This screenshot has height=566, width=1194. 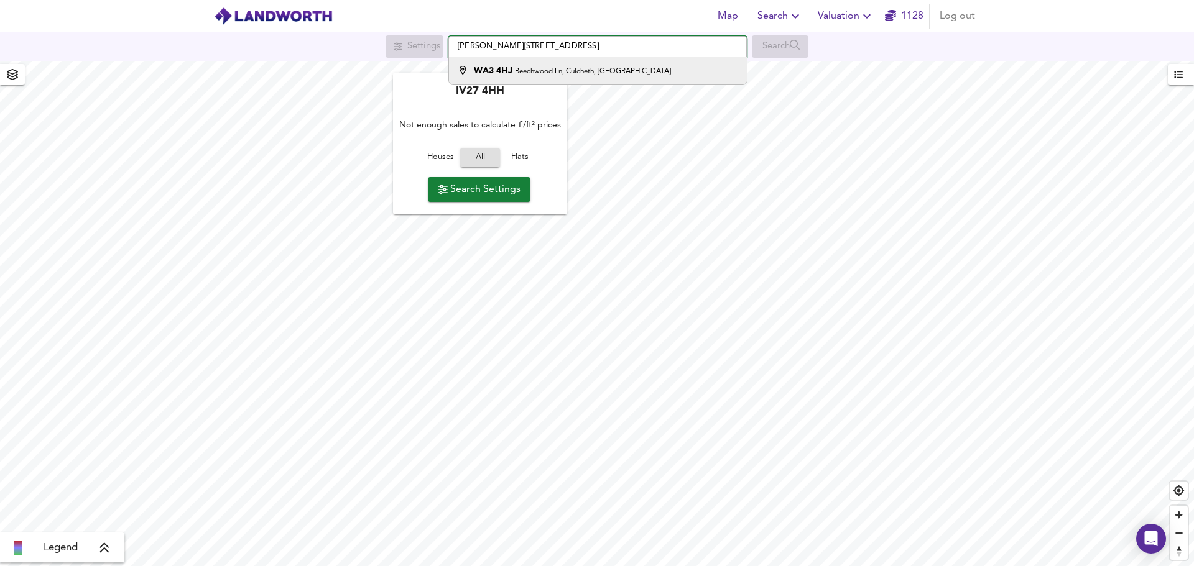 What do you see at coordinates (1178, 491) in the screenshot?
I see `span: Find my location` at bounding box center [1178, 491].